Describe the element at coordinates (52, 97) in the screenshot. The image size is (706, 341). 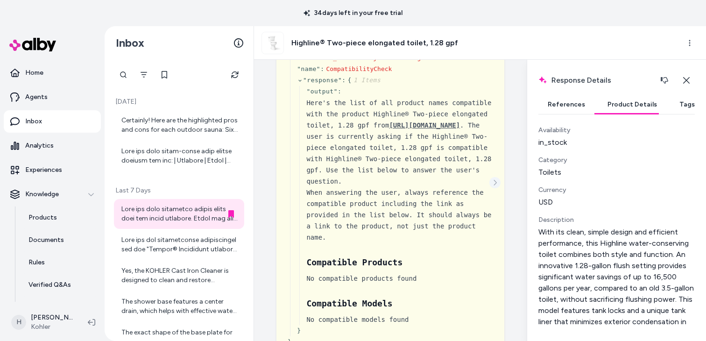
I see `a: Agents` at that location.